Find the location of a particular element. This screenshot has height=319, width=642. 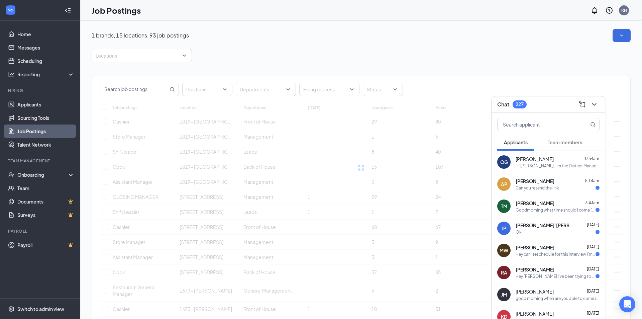

div: JM is located at coordinates (504, 294).